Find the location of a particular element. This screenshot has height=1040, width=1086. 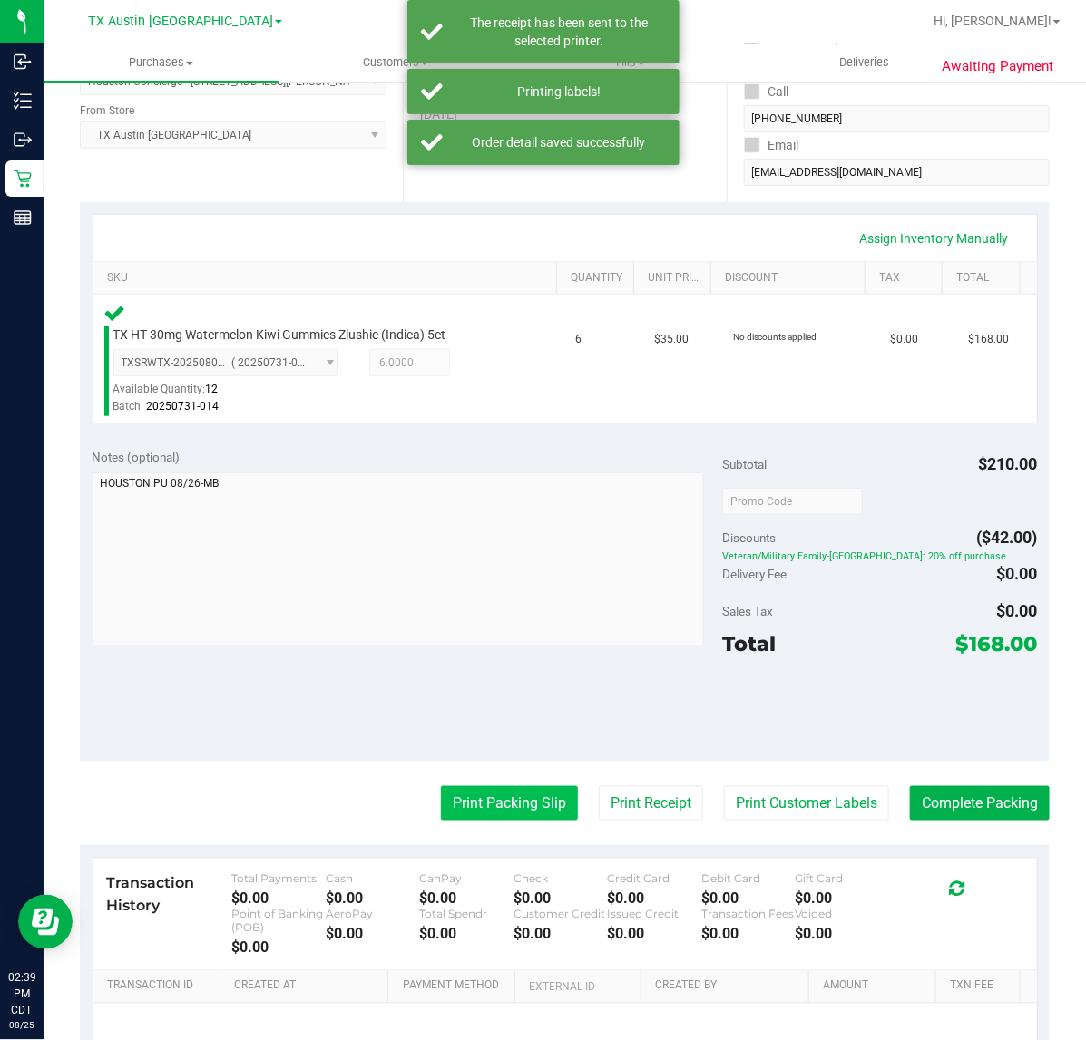

button: Complete Packing is located at coordinates (979, 804).